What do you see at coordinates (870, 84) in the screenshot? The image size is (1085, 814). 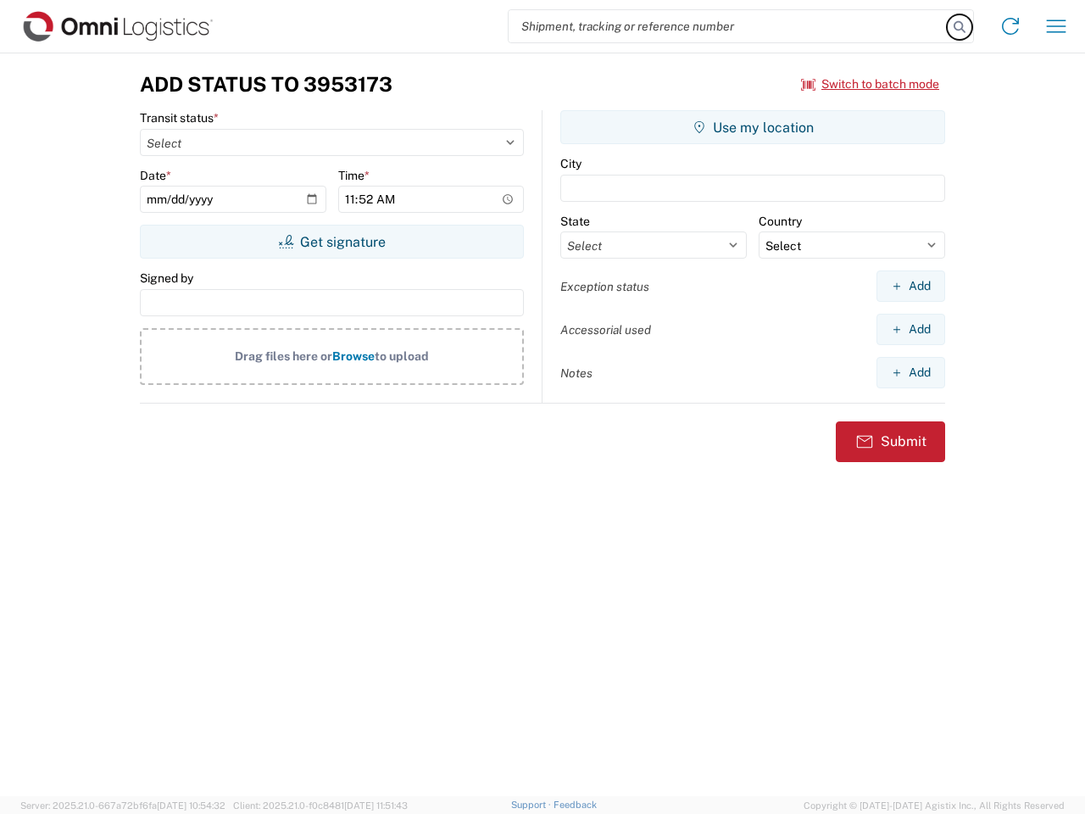 I see `button: Switch to batch mode` at bounding box center [870, 84].